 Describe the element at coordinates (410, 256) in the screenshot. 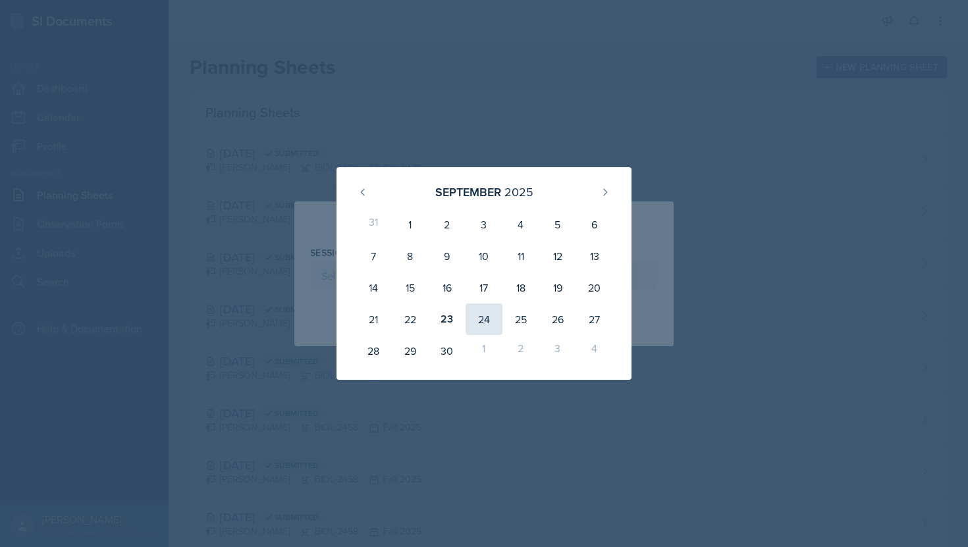

I see `div: 8` at that location.